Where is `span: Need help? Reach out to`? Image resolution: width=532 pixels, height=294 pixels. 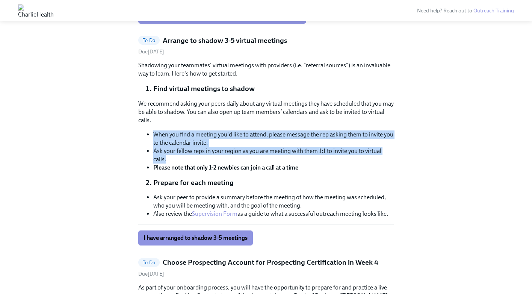 span: Need help? Reach out to is located at coordinates (466, 11).